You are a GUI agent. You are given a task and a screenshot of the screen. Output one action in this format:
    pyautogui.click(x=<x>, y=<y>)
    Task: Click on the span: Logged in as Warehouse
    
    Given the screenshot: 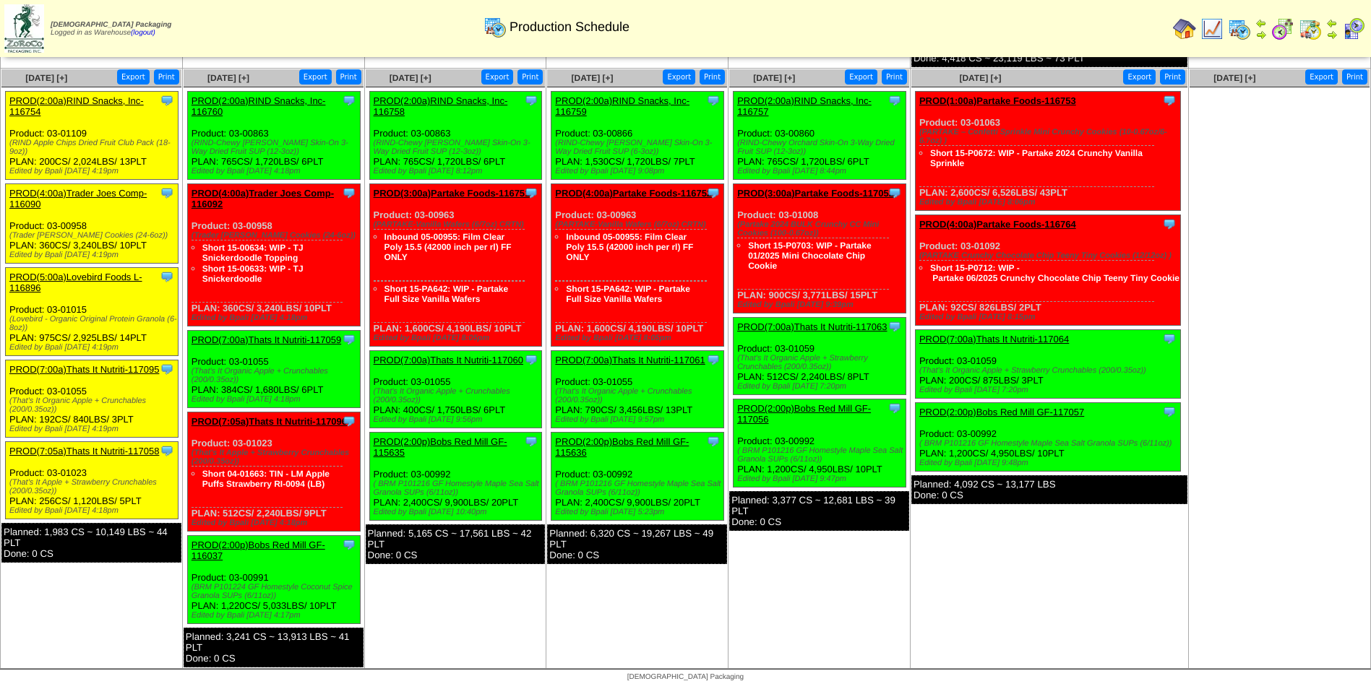 What is the action you would take?
    pyautogui.click(x=111, y=29)
    